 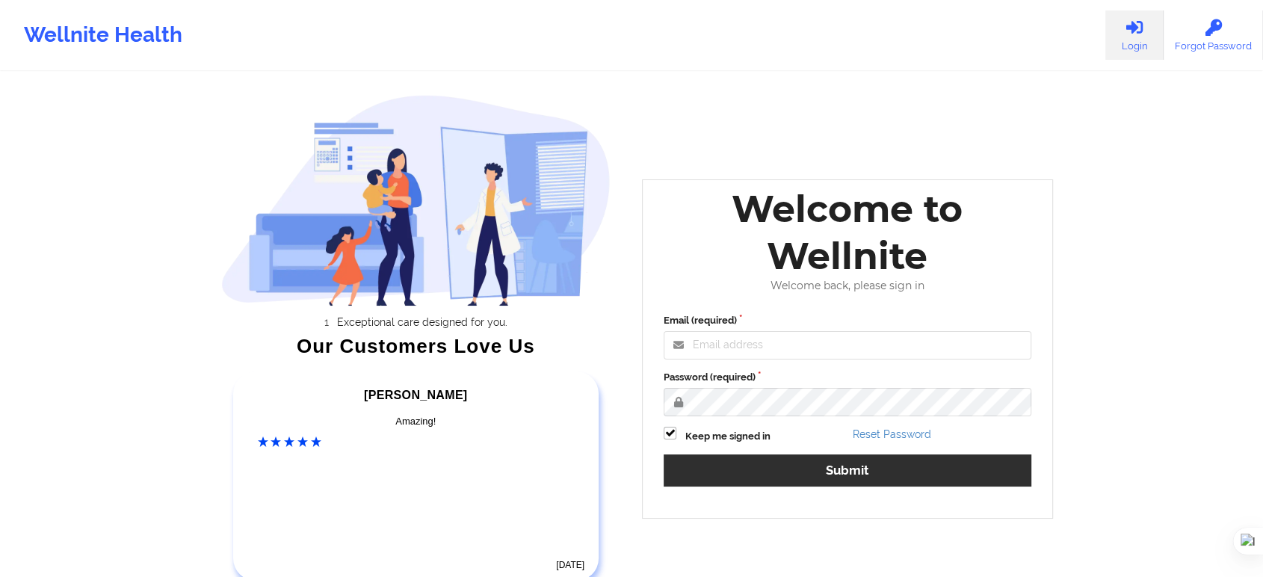 I want to click on div: Our Customers Love Us, so click(x=416, y=346).